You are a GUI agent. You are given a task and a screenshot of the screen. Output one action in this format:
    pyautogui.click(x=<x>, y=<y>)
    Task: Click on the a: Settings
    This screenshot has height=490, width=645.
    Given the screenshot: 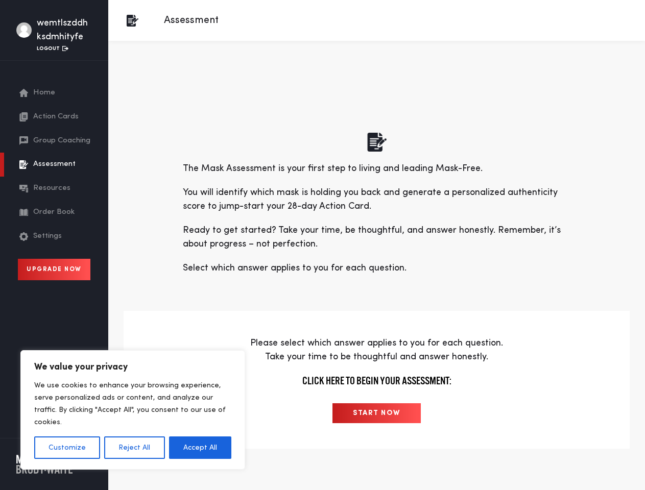 What is the action you would take?
    pyautogui.click(x=56, y=236)
    